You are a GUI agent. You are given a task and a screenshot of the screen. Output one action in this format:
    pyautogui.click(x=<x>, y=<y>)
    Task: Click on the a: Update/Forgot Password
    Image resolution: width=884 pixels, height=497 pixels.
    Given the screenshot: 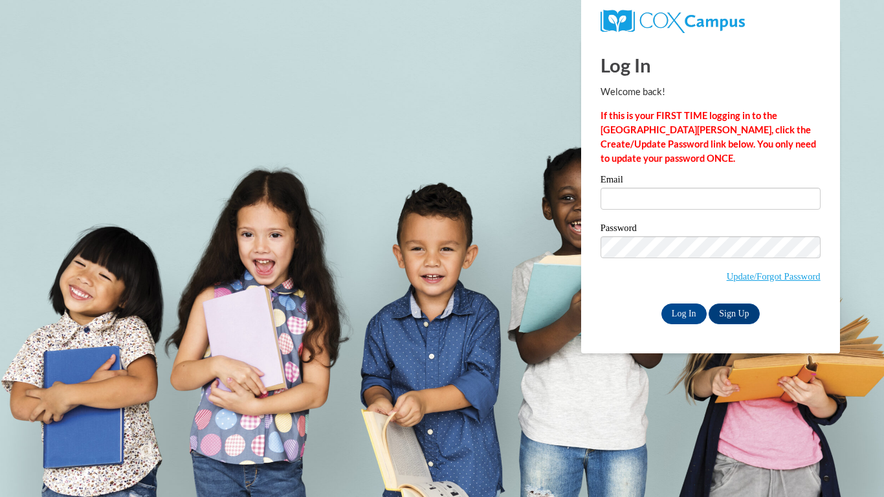 What is the action you would take?
    pyautogui.click(x=773, y=276)
    